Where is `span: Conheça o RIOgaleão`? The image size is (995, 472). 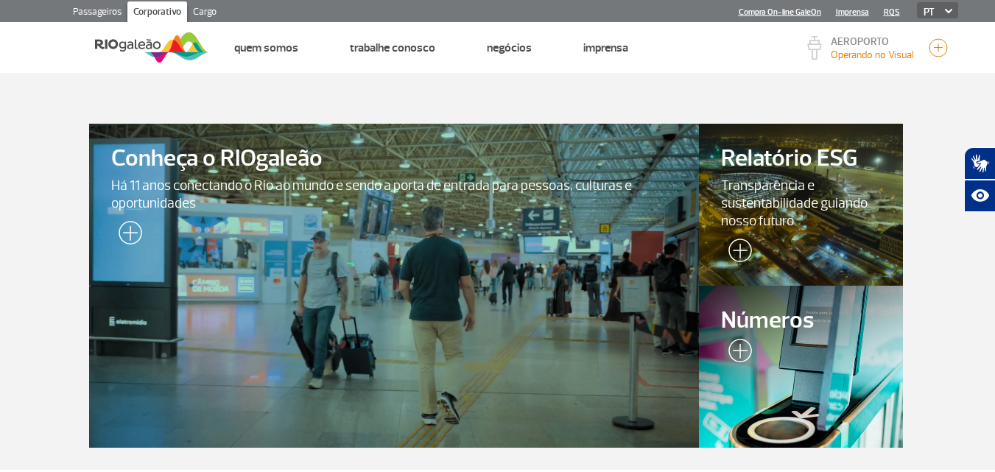
span: Conheça o RIOgaleão is located at coordinates (394, 158).